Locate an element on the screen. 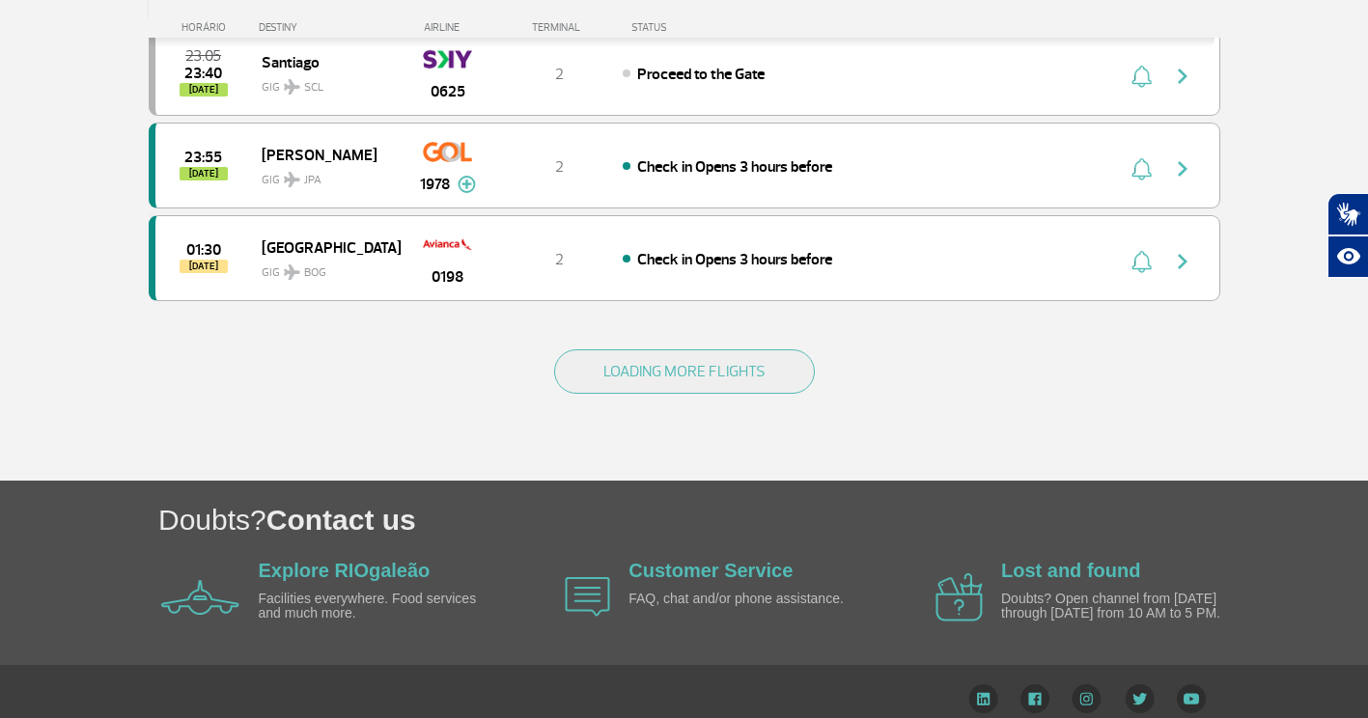  span: Proceed to the Gate is located at coordinates (701, 74).